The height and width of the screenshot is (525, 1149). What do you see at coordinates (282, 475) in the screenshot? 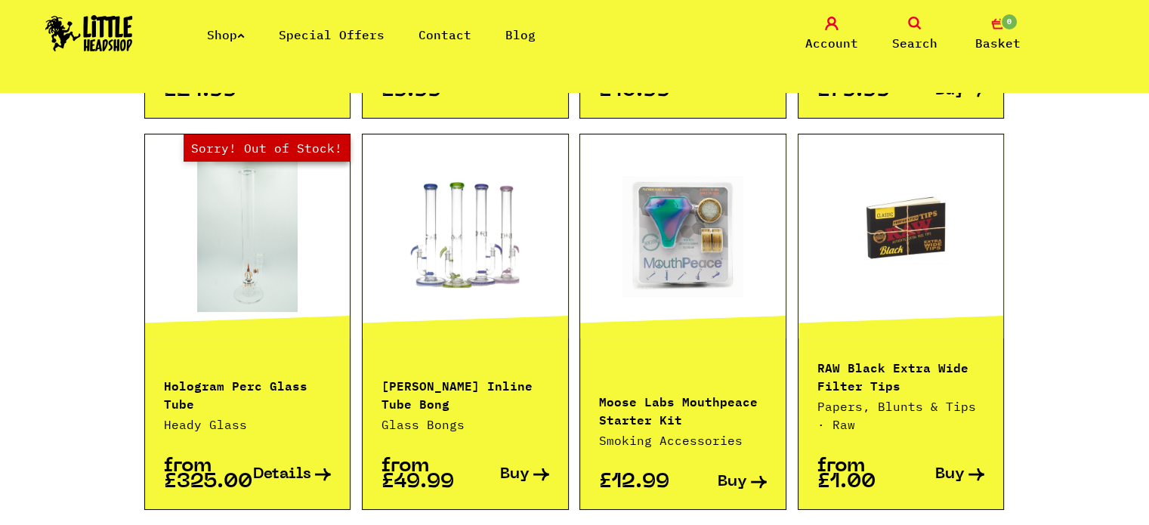
I see `span: Details` at bounding box center [282, 475].